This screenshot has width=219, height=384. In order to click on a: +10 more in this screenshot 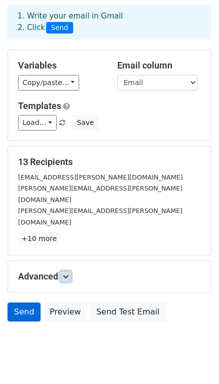, I will do `click(39, 239)`.